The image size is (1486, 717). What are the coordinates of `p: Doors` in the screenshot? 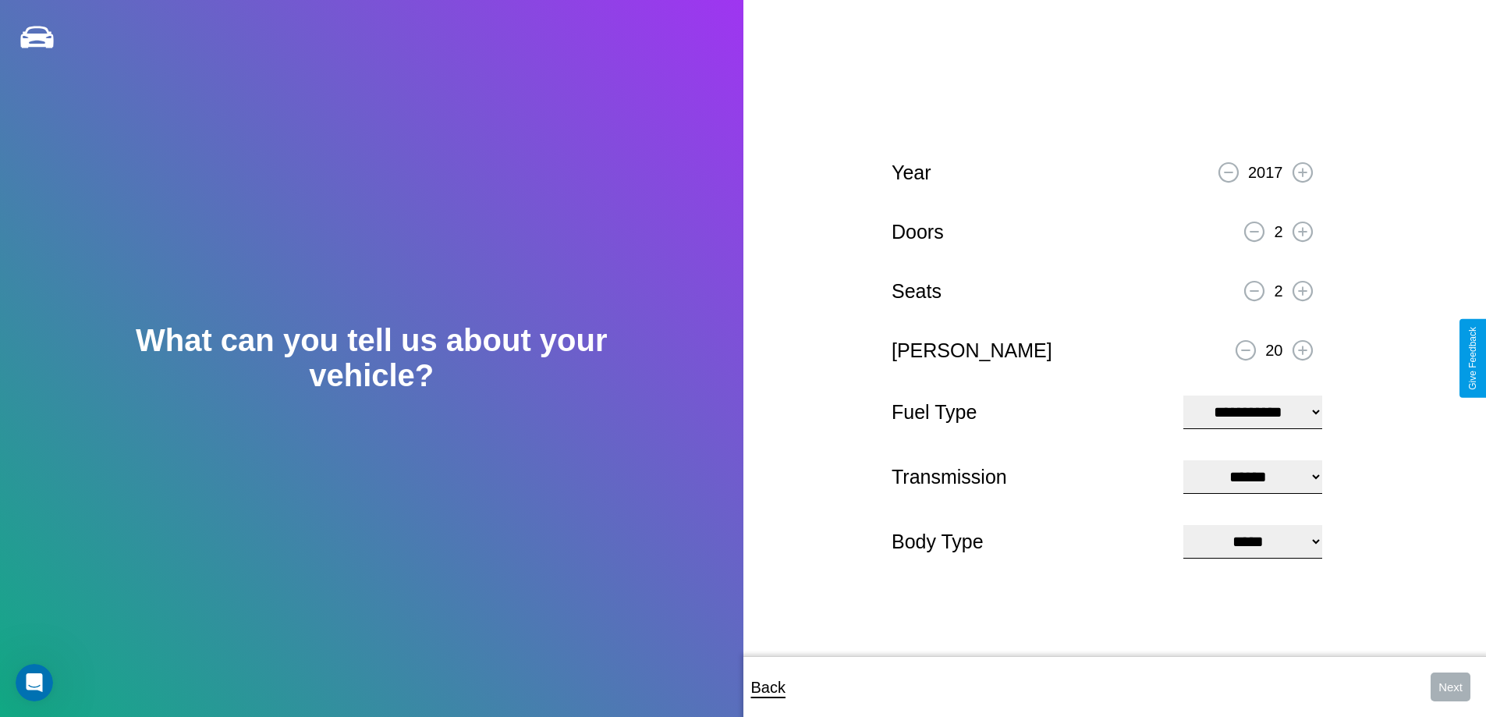 It's located at (917, 232).